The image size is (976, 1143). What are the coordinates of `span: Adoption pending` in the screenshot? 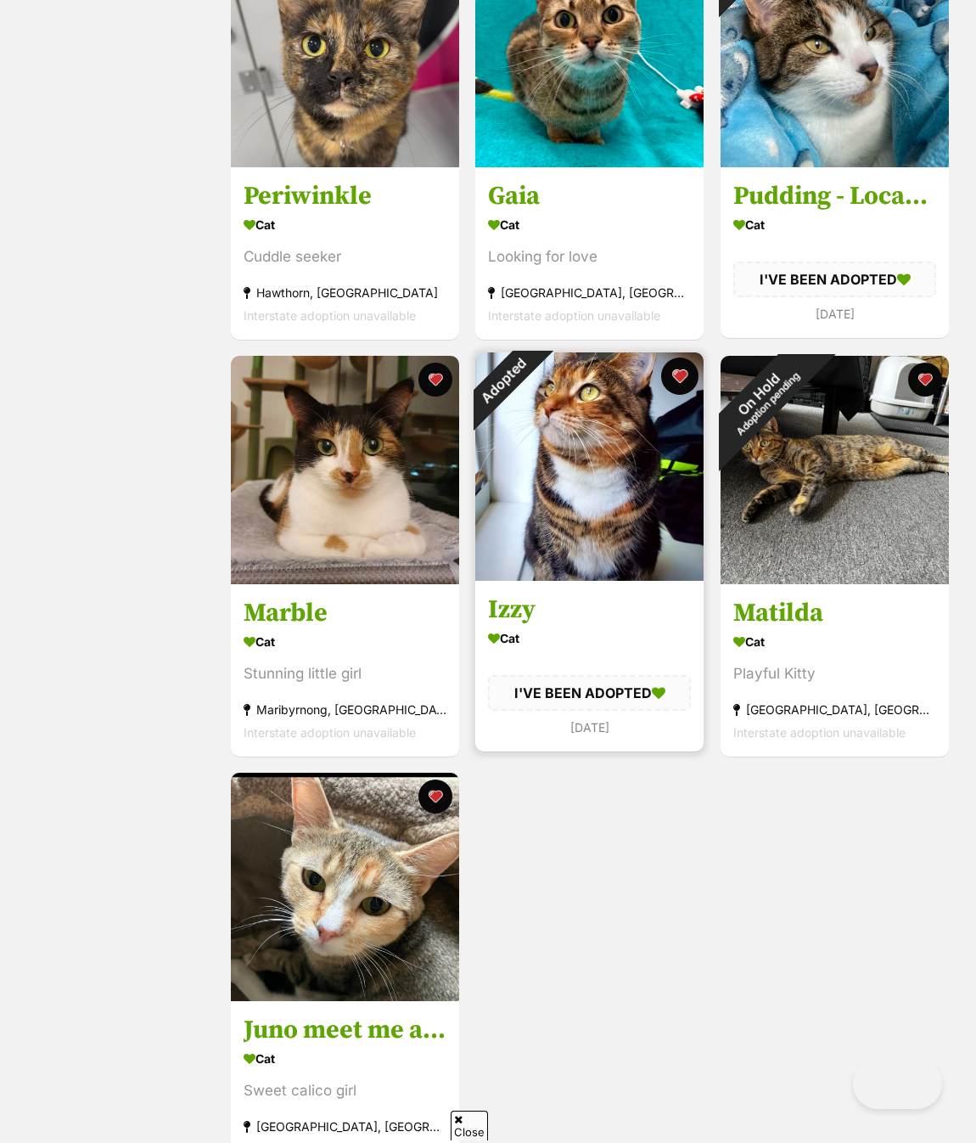 It's located at (768, 403).